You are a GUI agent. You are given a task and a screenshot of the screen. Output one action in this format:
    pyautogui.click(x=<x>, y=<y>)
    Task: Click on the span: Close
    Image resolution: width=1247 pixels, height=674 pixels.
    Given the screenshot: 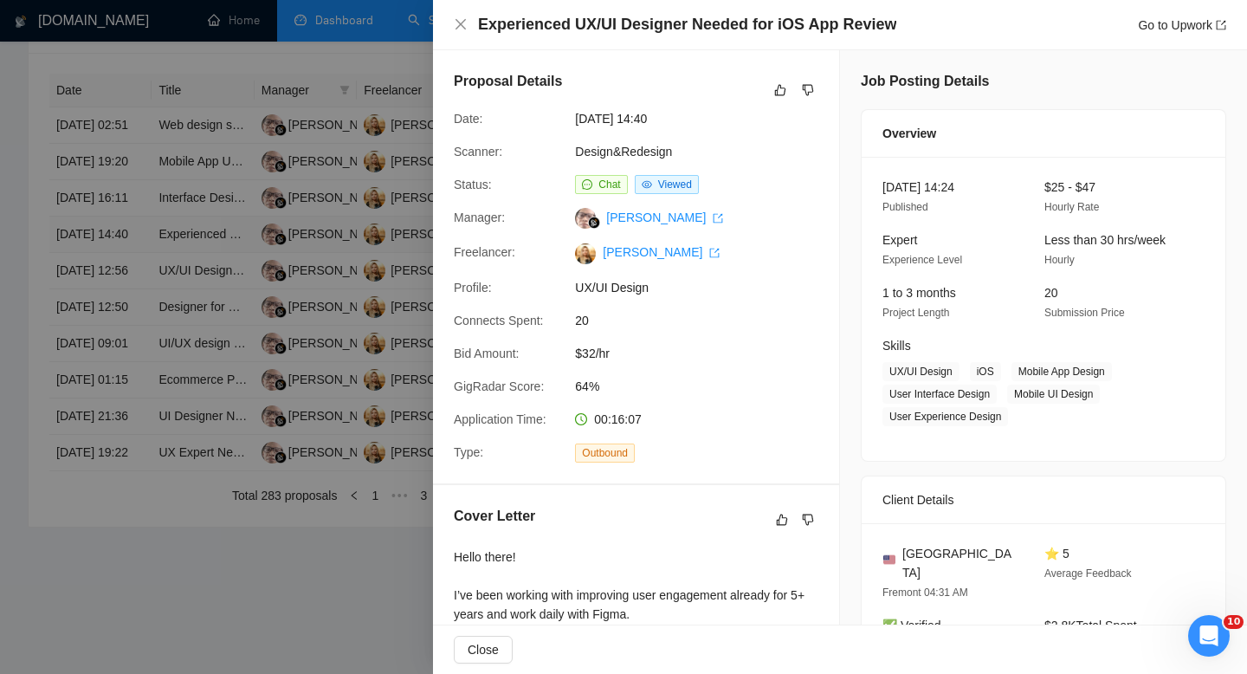 What is the action you would take?
    pyautogui.click(x=483, y=649)
    